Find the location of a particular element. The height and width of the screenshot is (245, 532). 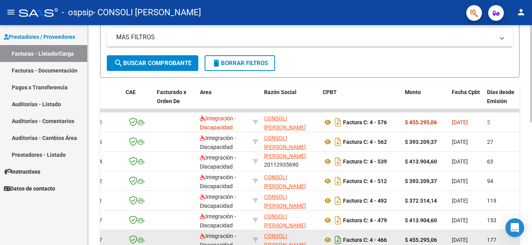

span: Datos de contacto is located at coordinates (29, 188).